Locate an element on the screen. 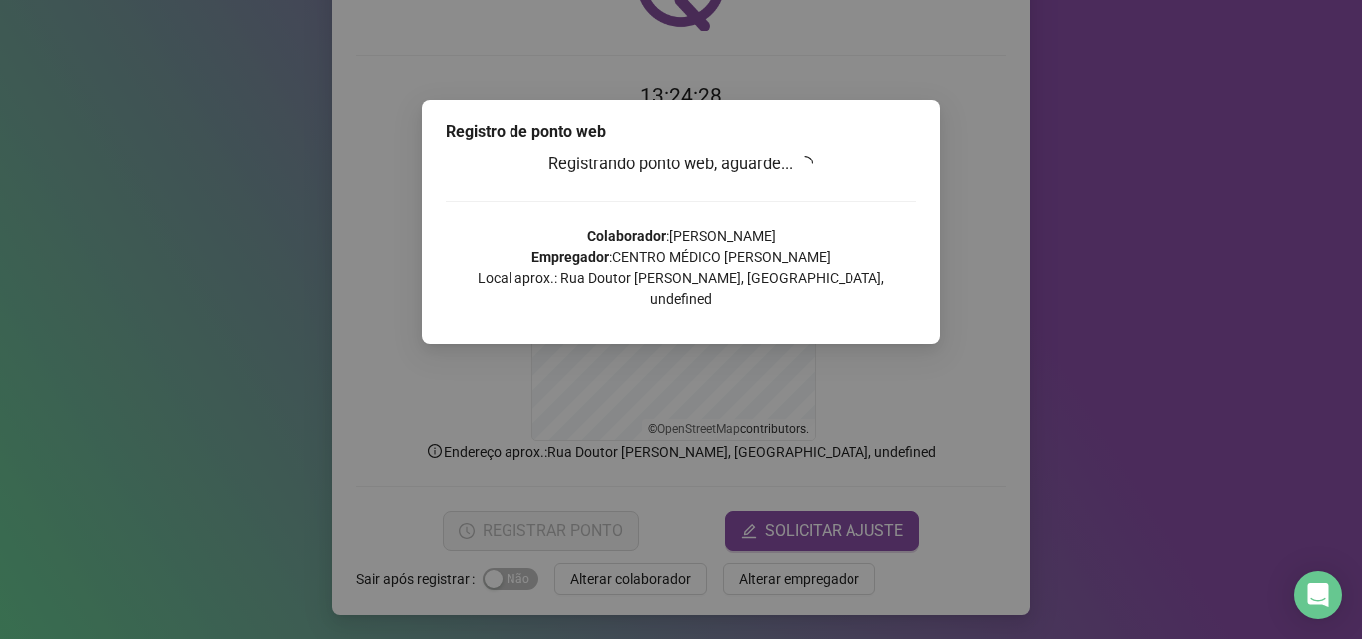 The height and width of the screenshot is (639, 1362). div: Open Intercom Messenger is located at coordinates (1318, 595).